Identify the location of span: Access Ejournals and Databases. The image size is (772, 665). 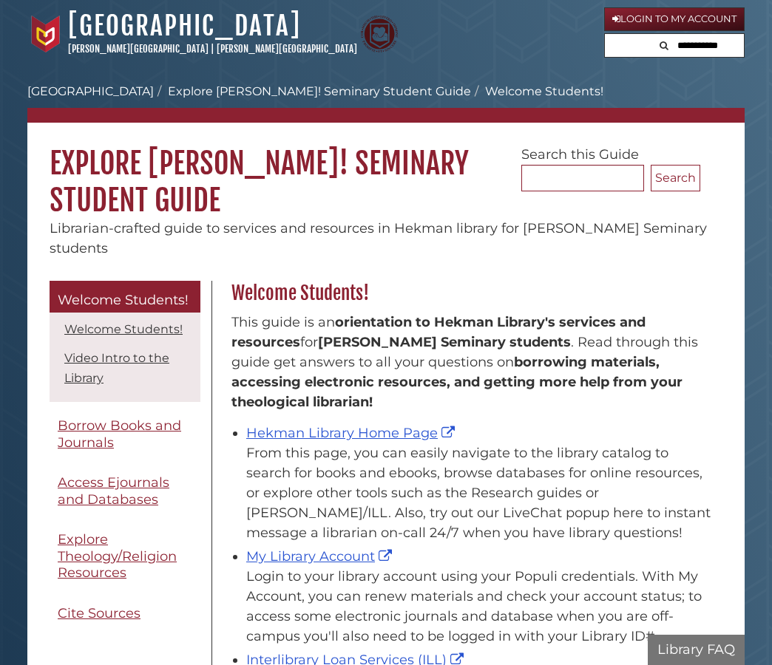
(113, 491).